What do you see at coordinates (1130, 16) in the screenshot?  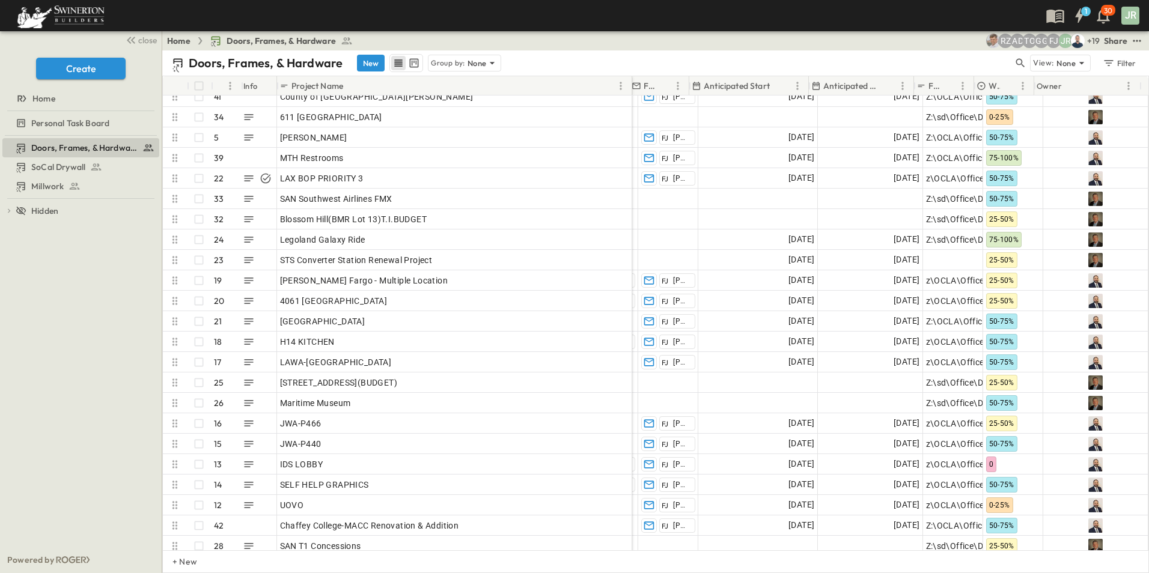 I see `div: JR` at bounding box center [1130, 16].